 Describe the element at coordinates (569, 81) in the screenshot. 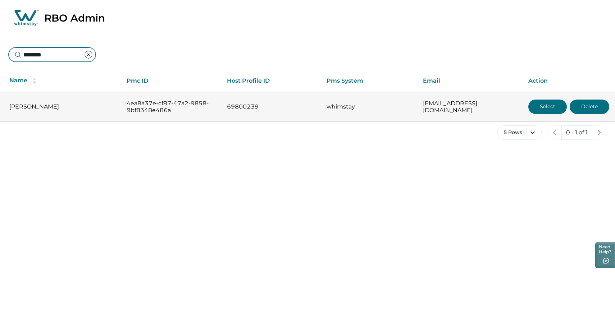

I see `th: Action` at that location.